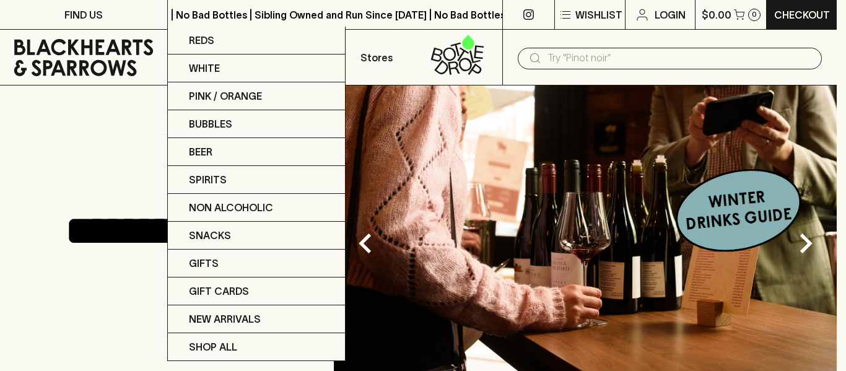  Describe the element at coordinates (201, 152) in the screenshot. I see `p: Beer` at that location.